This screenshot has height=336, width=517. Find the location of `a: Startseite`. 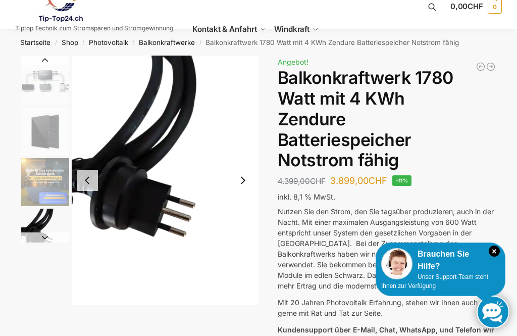

a: Startseite is located at coordinates (35, 42).